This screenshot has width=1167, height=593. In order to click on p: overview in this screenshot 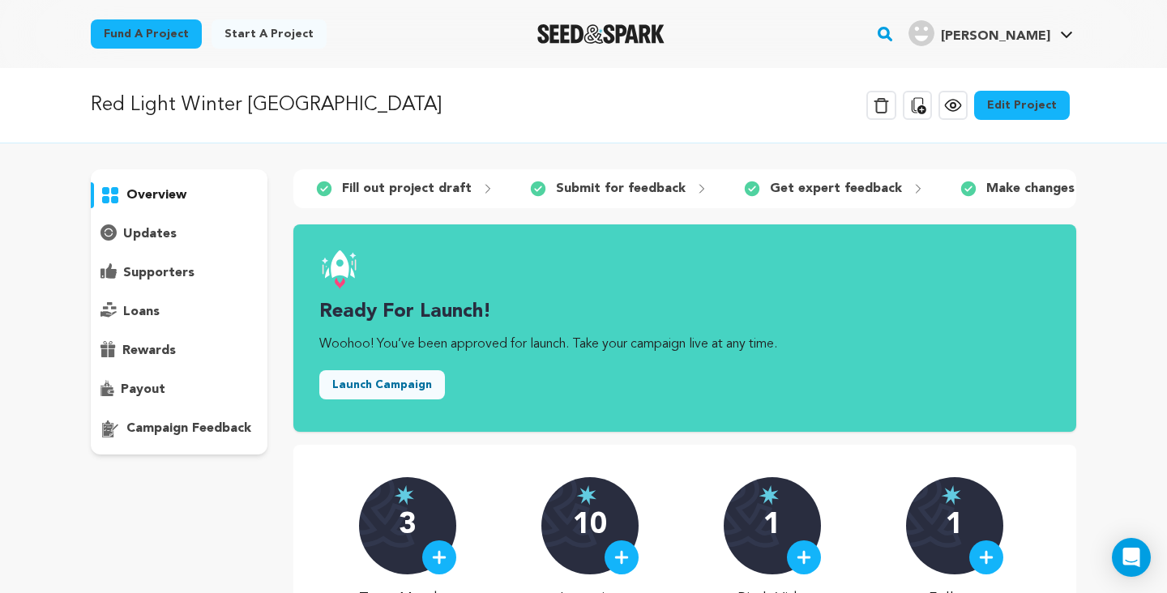, I will do `click(156, 195)`.